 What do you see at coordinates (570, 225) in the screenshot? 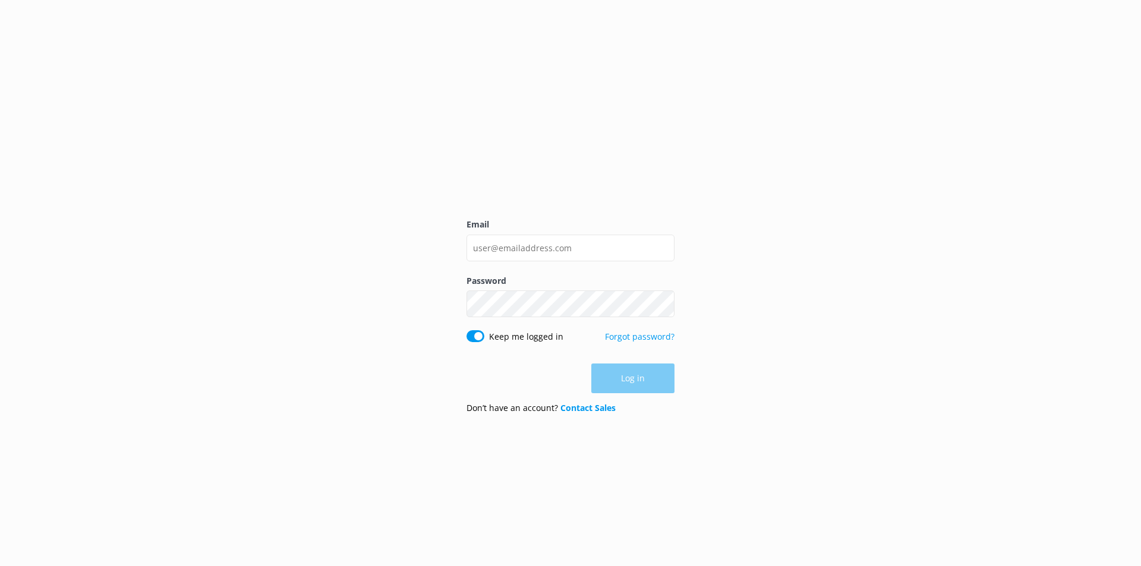
I see `label: Email` at bounding box center [570, 225].